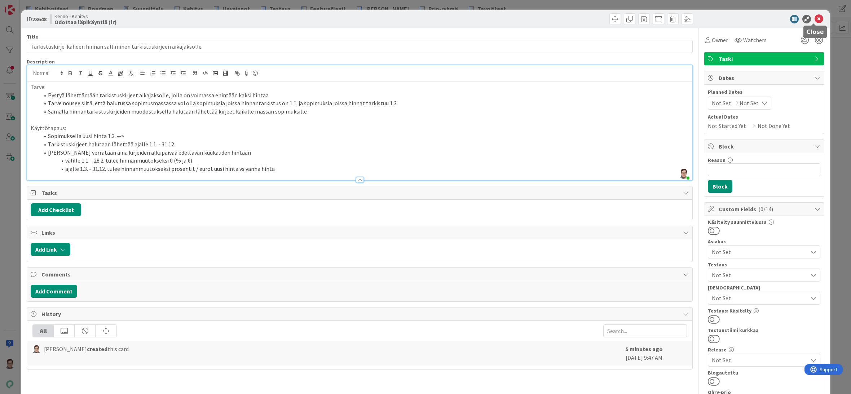 The image size is (851, 394). Describe the element at coordinates (32, 37) in the screenshot. I see `label: Title` at that location.